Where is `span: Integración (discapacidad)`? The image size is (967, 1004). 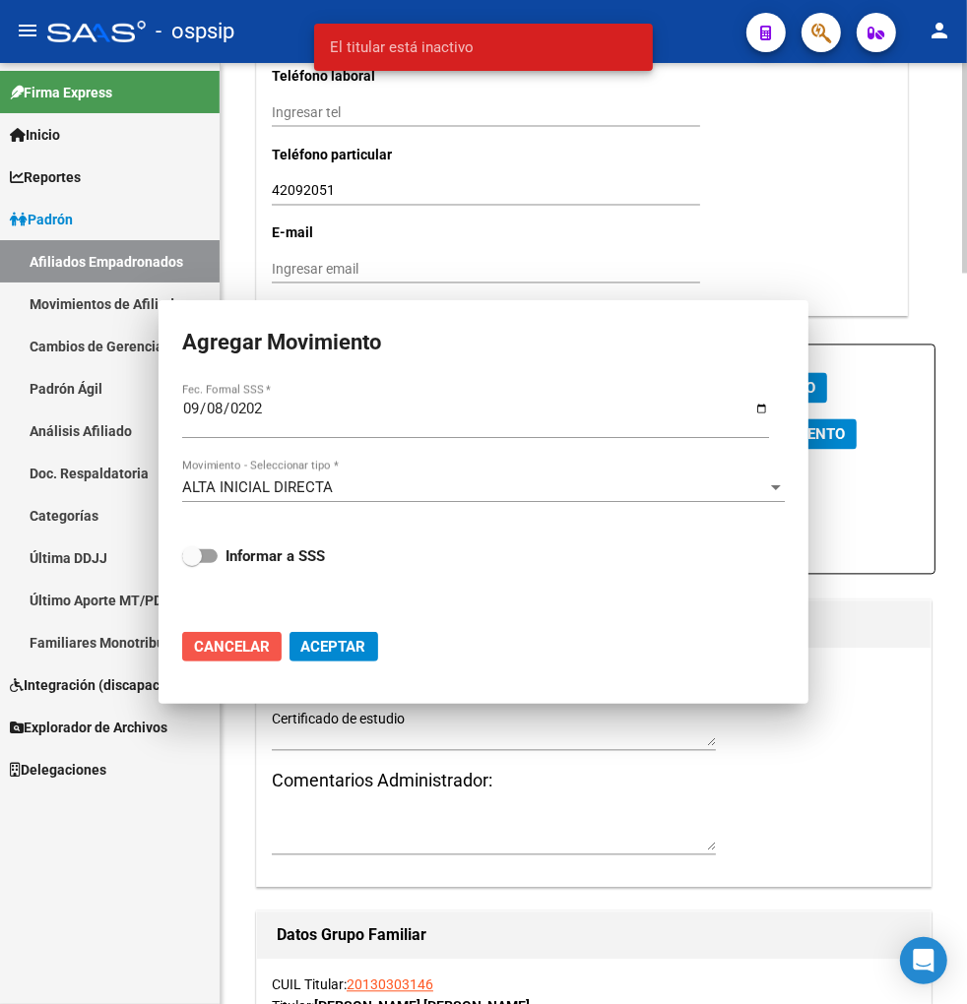
span: Integración (discapacidad) is located at coordinates (100, 685).